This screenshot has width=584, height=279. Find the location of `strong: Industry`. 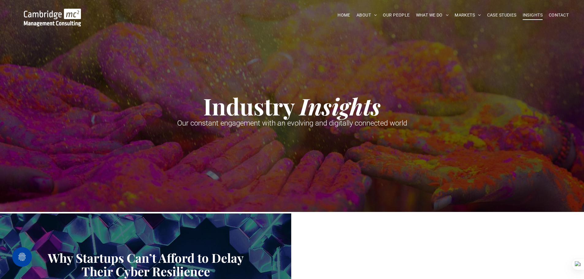

strong: Industry is located at coordinates (249, 106).